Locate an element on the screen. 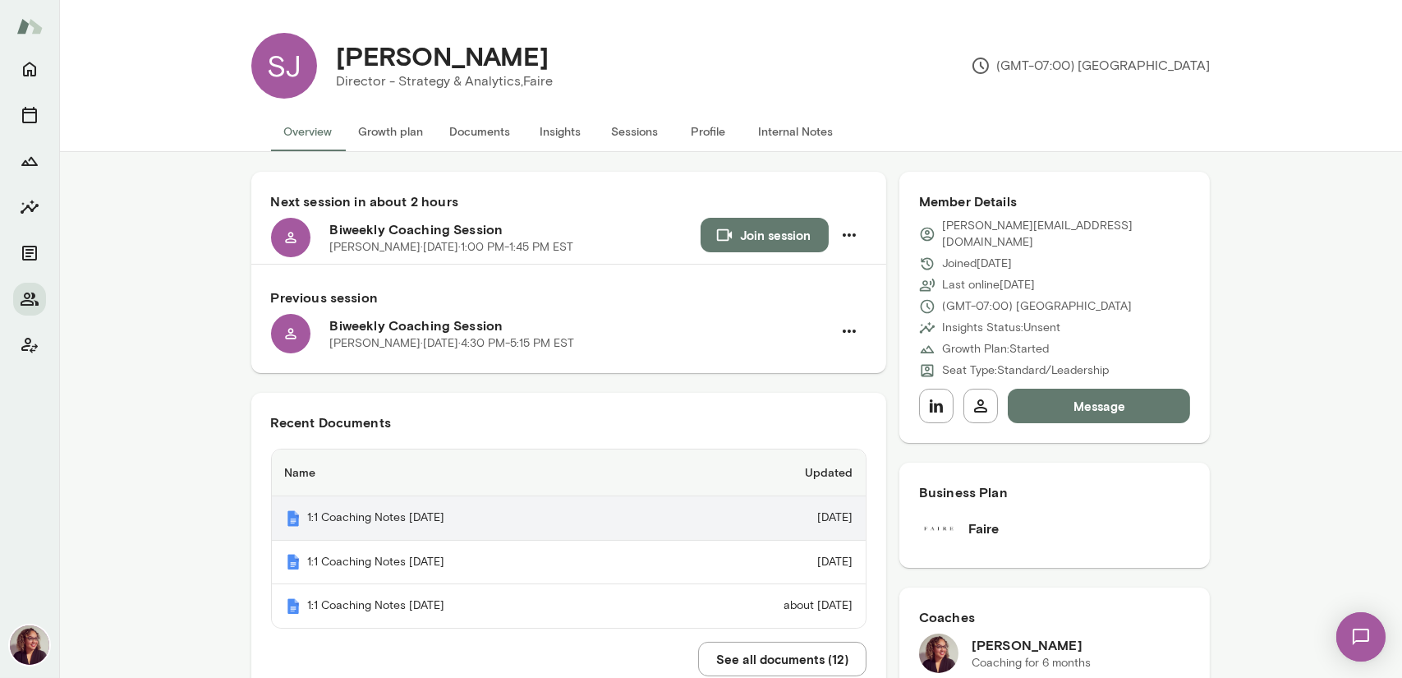 Image resolution: width=1402 pixels, height=678 pixels. p: Seat Type: Standard/Leadership is located at coordinates (1025, 370).